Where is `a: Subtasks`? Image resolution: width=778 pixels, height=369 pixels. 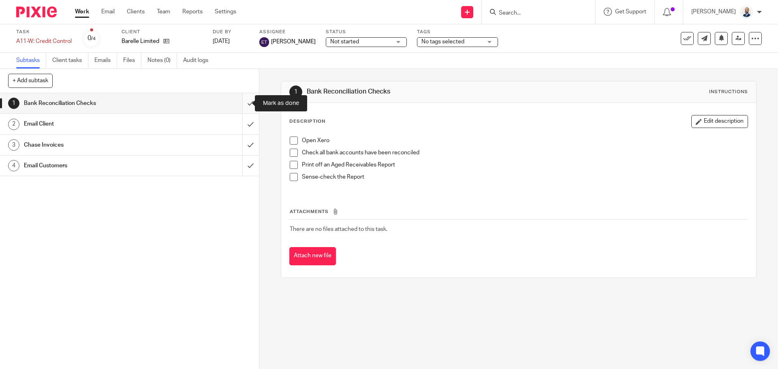 a: Subtasks is located at coordinates (31, 60).